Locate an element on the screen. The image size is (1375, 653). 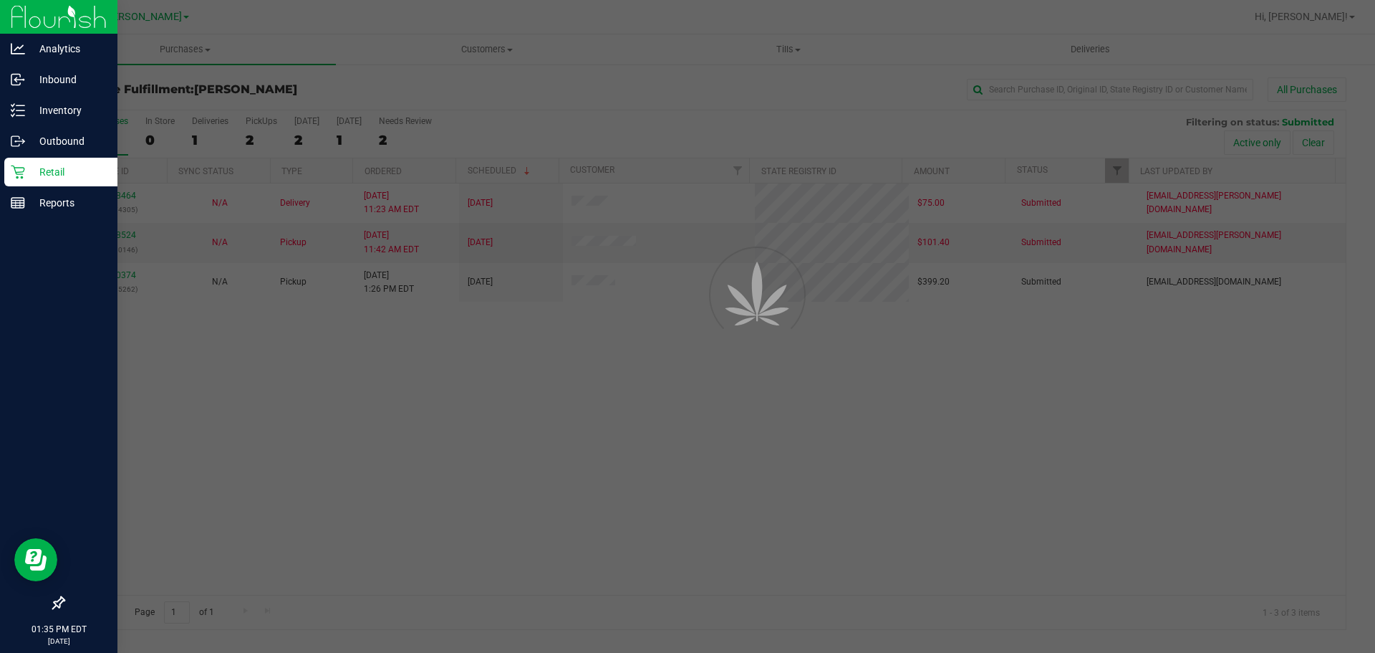
p: Inbound is located at coordinates (68, 80).